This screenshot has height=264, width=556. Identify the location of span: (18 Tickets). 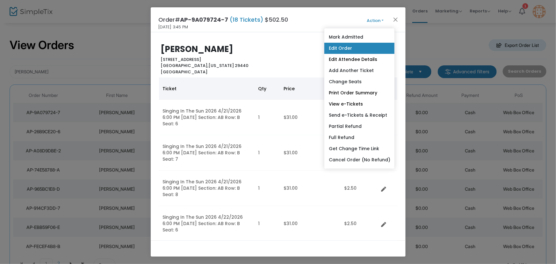
(247, 19).